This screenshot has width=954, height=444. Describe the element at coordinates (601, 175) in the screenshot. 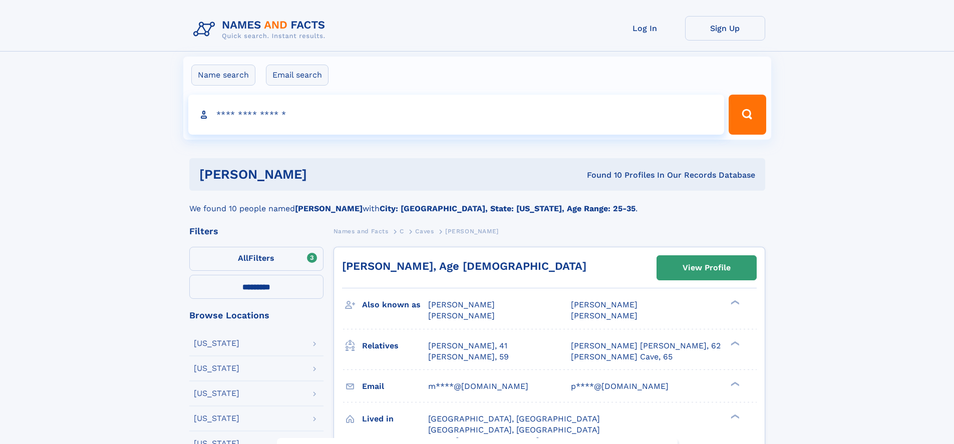

I see `div: Found 10 Profiles In Our Records Database` at that location.